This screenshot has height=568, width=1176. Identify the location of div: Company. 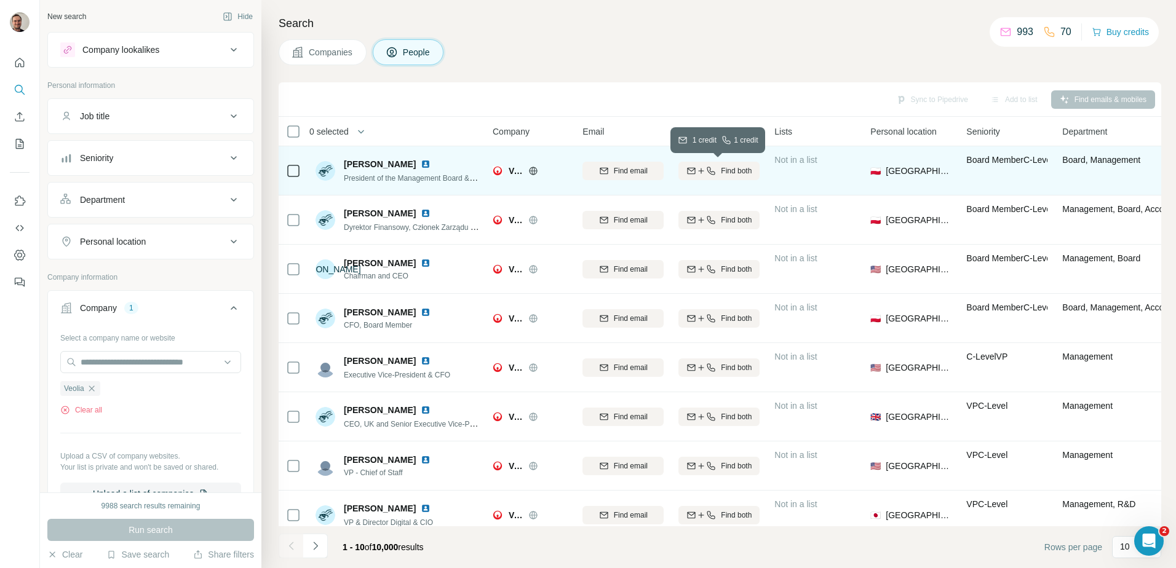
(98, 308).